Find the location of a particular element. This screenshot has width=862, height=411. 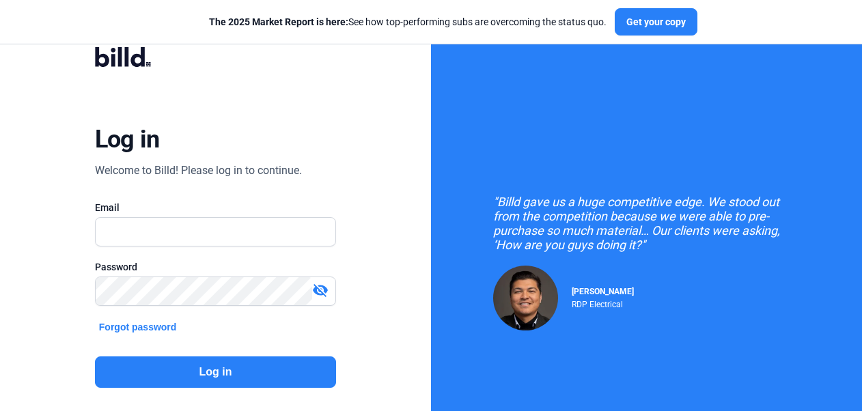

button: Log in is located at coordinates (215, 372).